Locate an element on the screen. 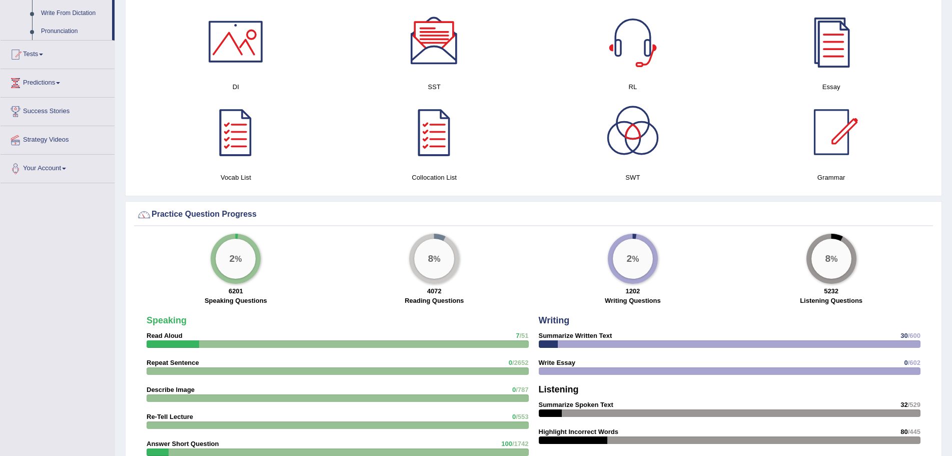 Image resolution: width=952 pixels, height=456 pixels. strong: Summarize Spoken Text is located at coordinates (576, 404).